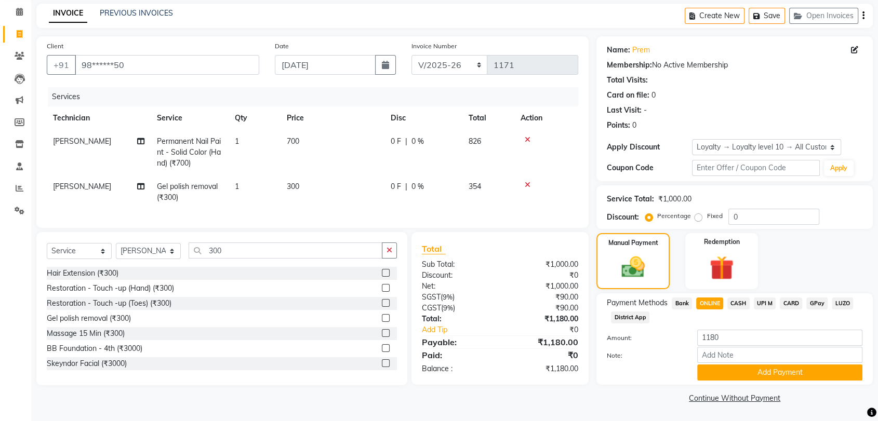 This screenshot has width=878, height=421. Describe the element at coordinates (434, 249) in the screenshot. I see `span: Total` at that location.